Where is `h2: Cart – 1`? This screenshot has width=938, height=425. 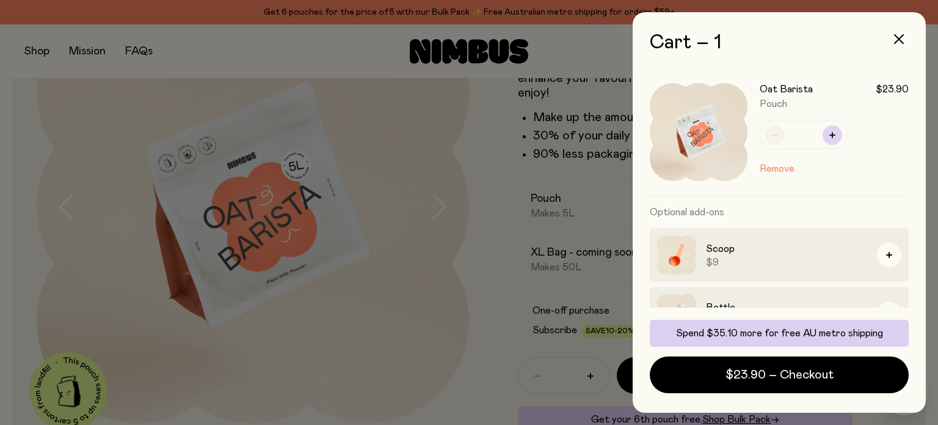
h2: Cart – 1 is located at coordinates (779, 43).